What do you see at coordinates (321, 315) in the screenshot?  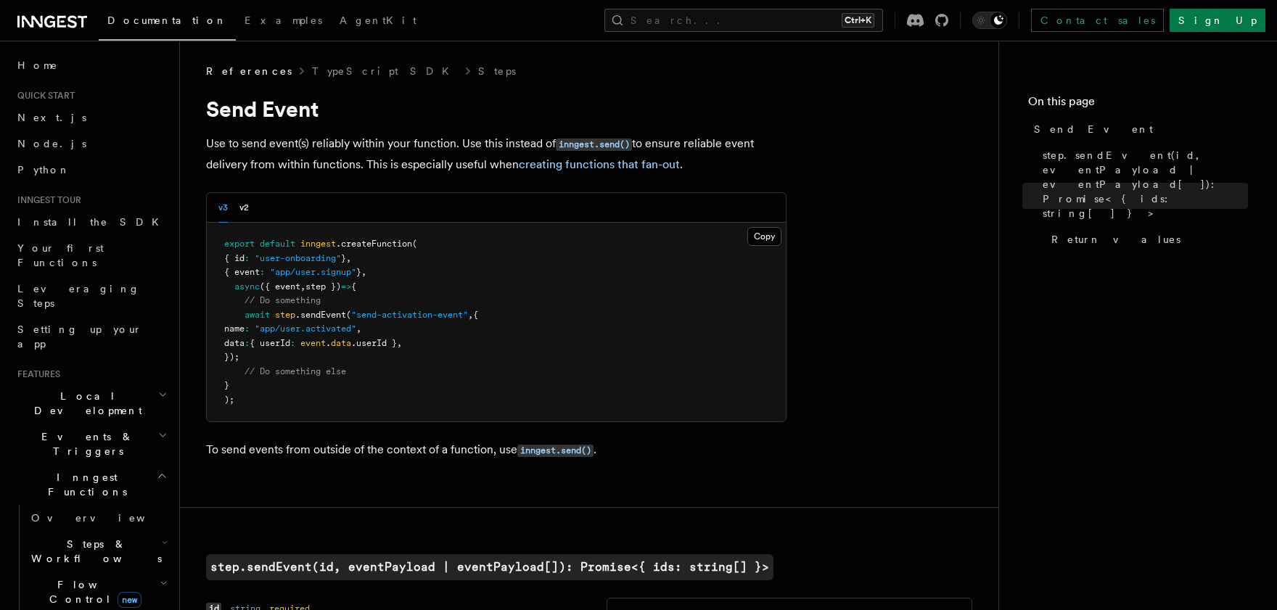 I see `span: .sendEvent` at bounding box center [321, 315].